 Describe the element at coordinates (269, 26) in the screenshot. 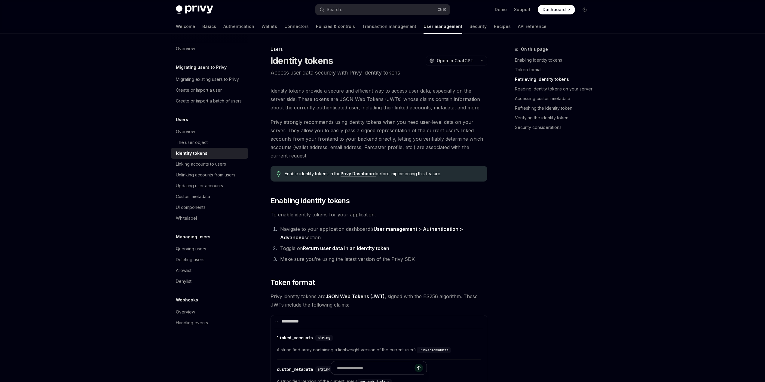

I see `a: Wallets` at that location.